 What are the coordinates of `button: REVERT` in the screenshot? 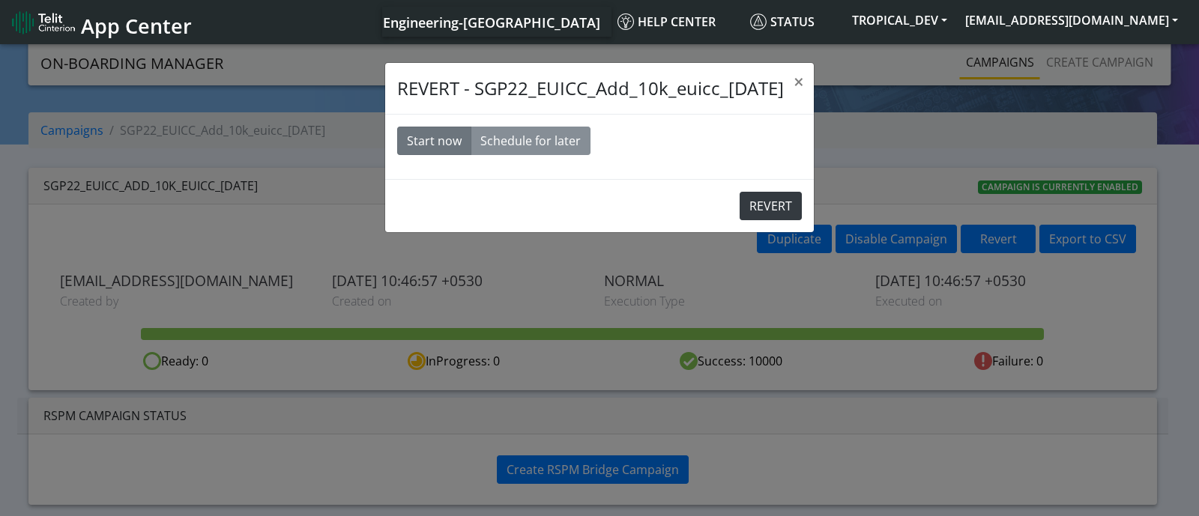 It's located at (770, 206).